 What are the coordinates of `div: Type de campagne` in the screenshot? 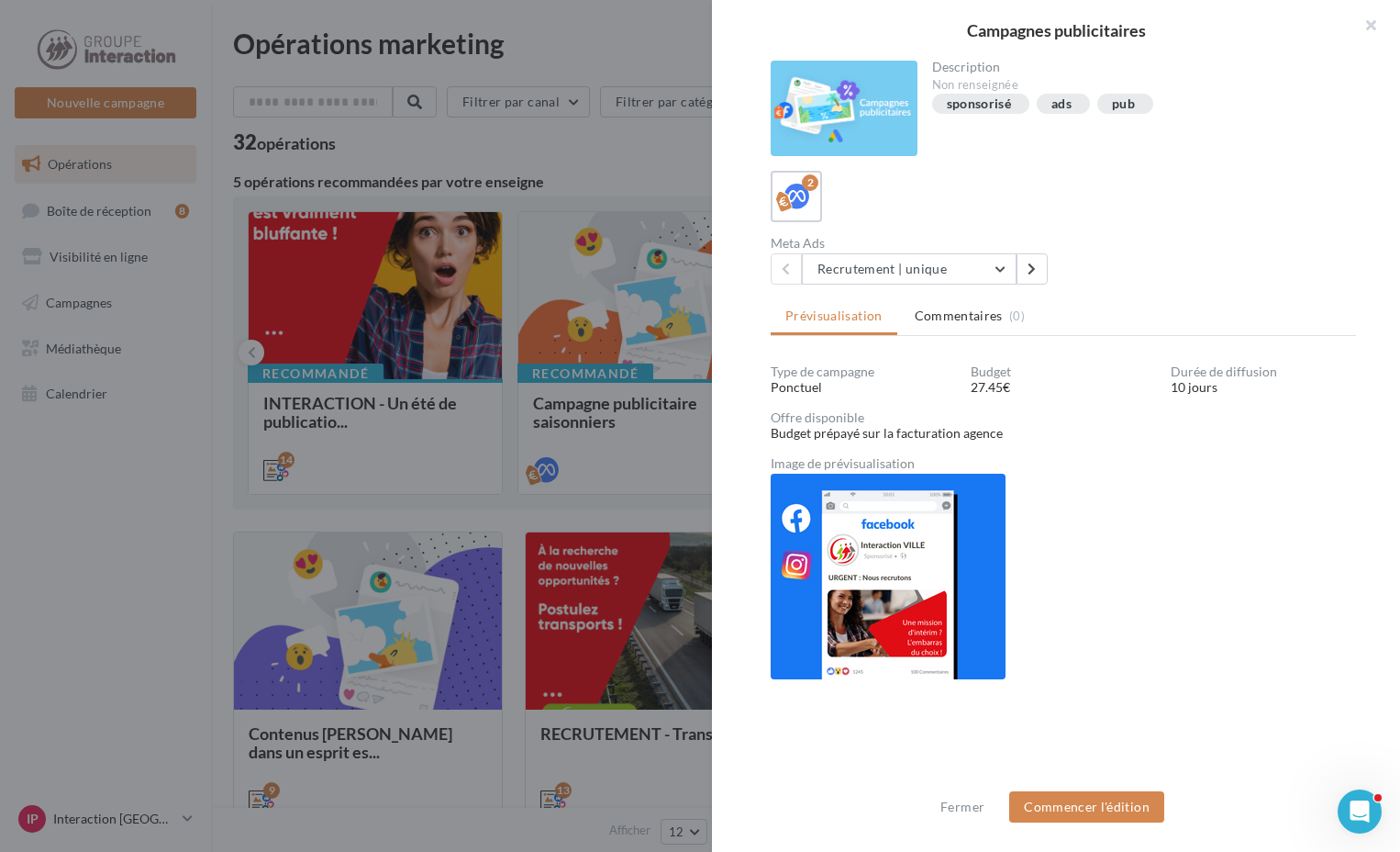 It's located at (863, 372).